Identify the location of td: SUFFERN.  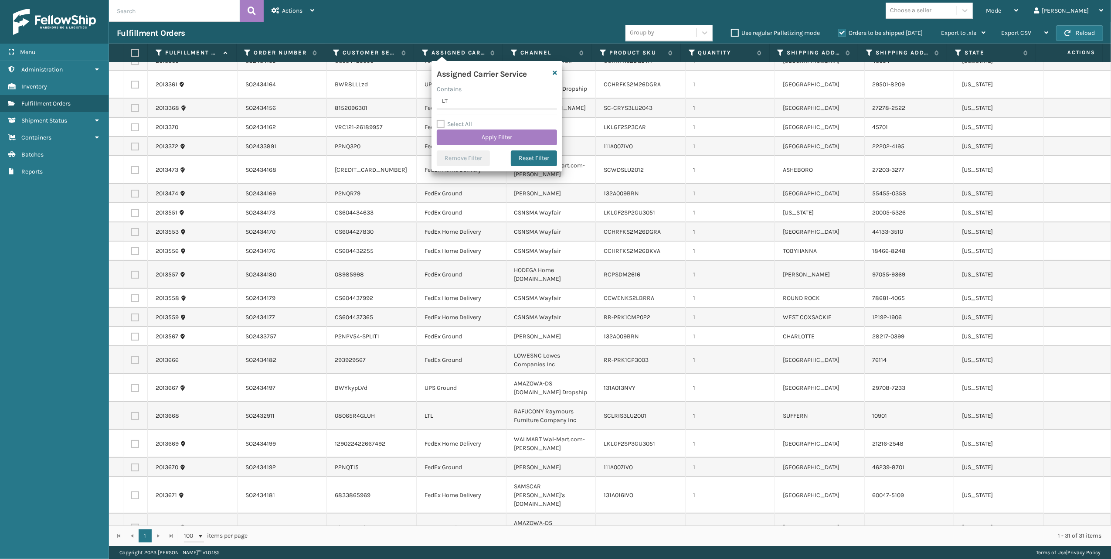
(820, 416).